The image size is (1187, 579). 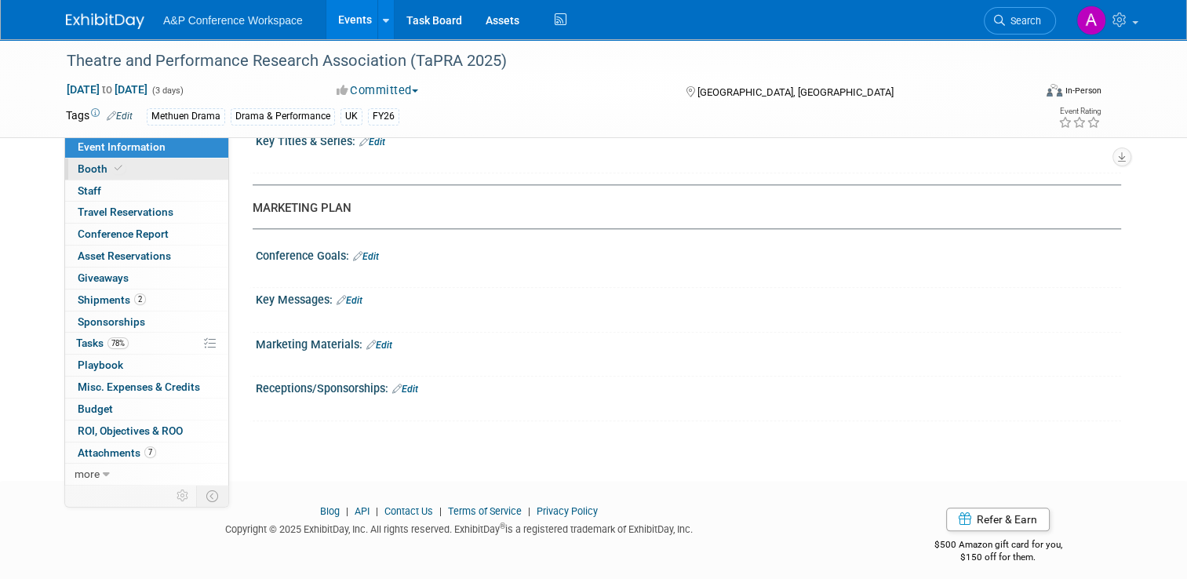 What do you see at coordinates (123, 234) in the screenshot?
I see `span: Conference Report` at bounding box center [123, 234].